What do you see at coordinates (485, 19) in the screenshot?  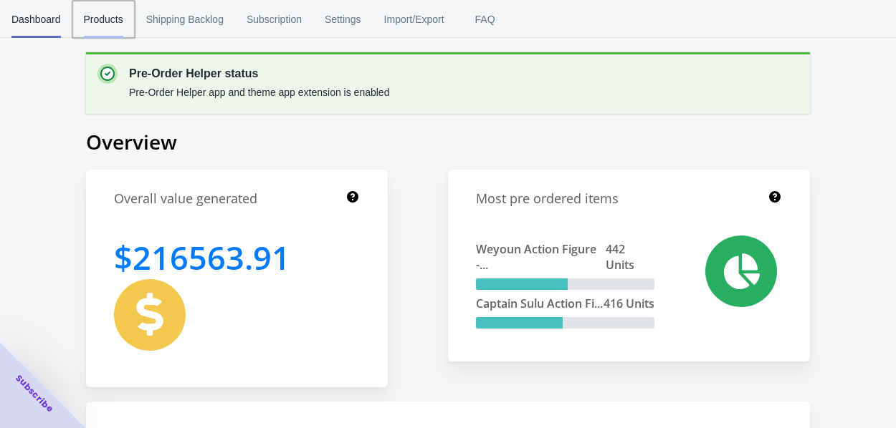 I see `span: FAQ` at bounding box center [485, 19].